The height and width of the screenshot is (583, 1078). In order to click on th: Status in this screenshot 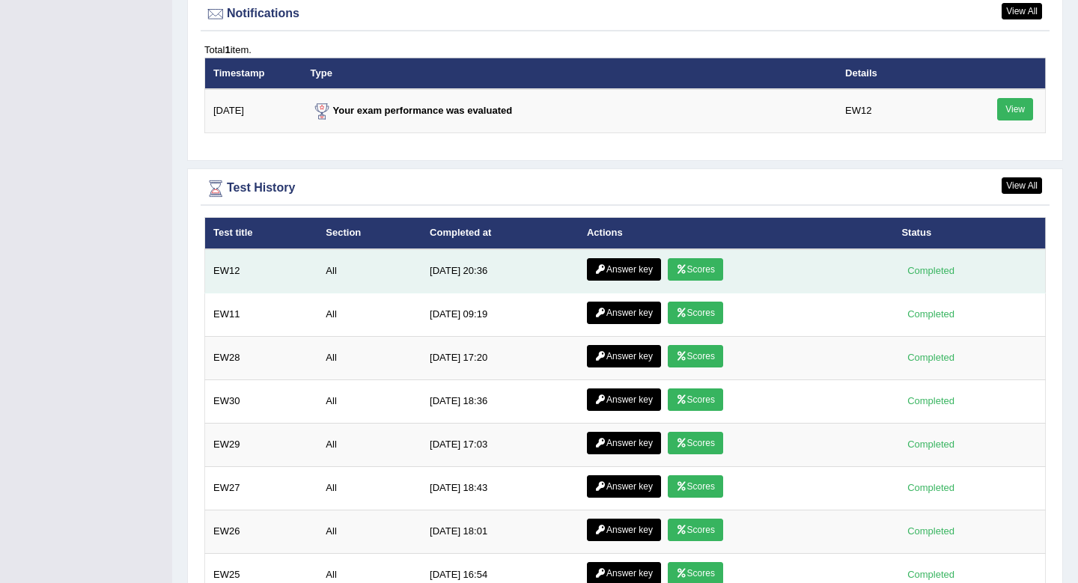, I will do `click(969, 234)`.